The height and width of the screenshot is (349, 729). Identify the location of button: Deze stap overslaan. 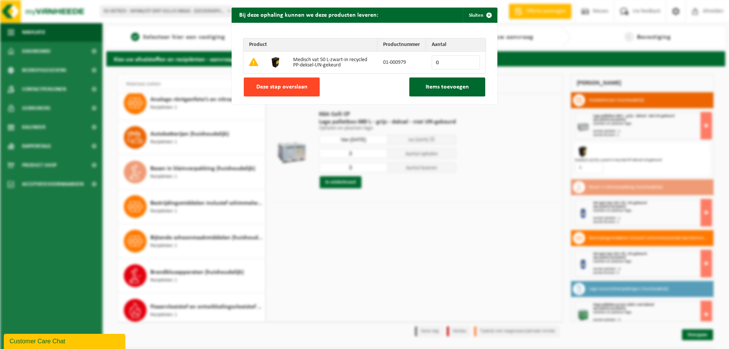
(282, 87).